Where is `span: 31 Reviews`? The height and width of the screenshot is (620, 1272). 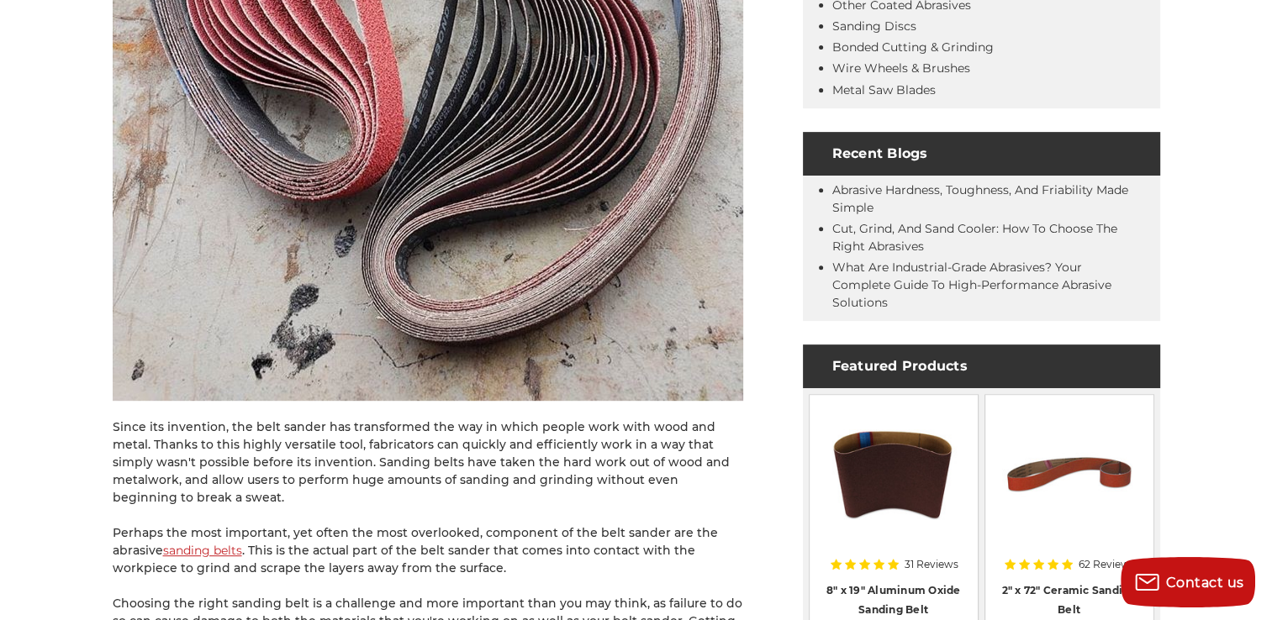 span: 31 Reviews is located at coordinates (931, 565).